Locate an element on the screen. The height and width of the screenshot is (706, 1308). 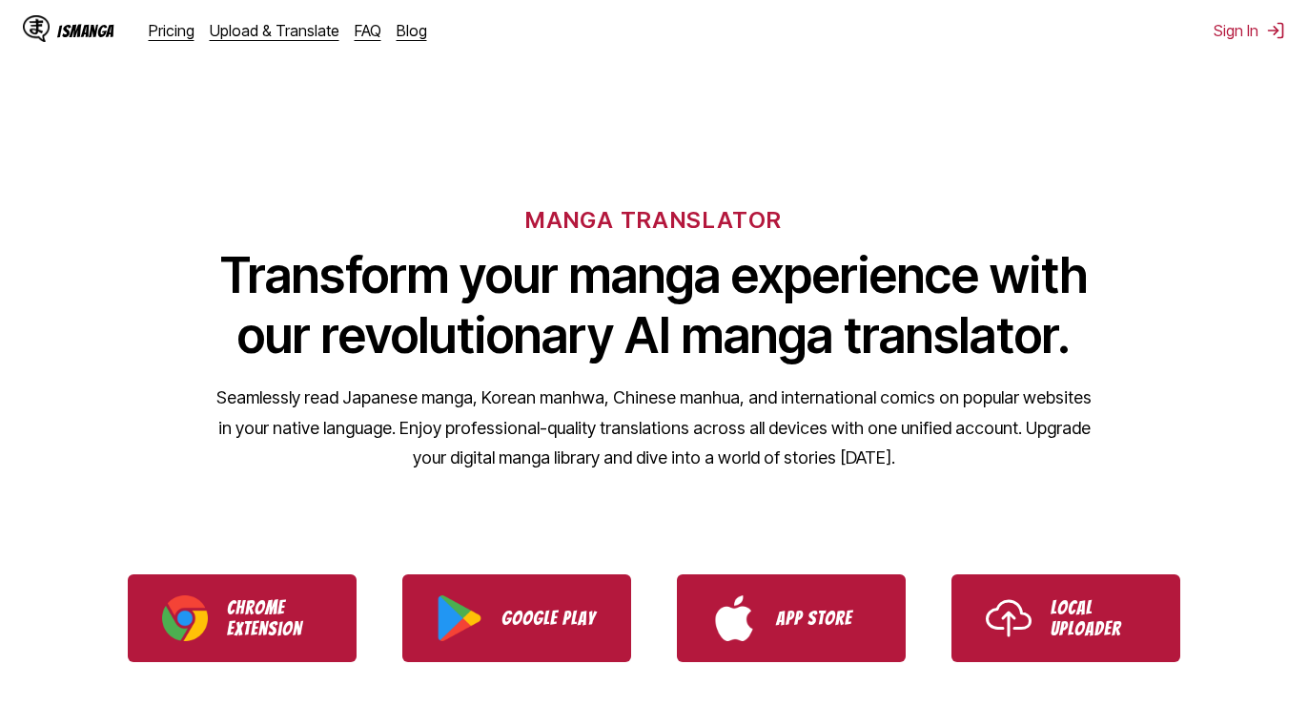
a: Pricing is located at coordinates (172, 31).